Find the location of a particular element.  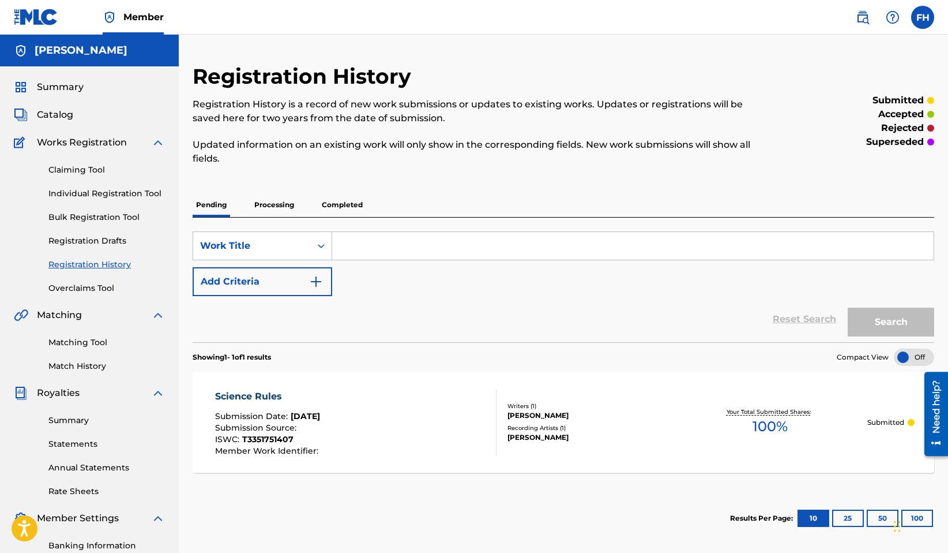

div: Science Rules is located at coordinates (268, 396).